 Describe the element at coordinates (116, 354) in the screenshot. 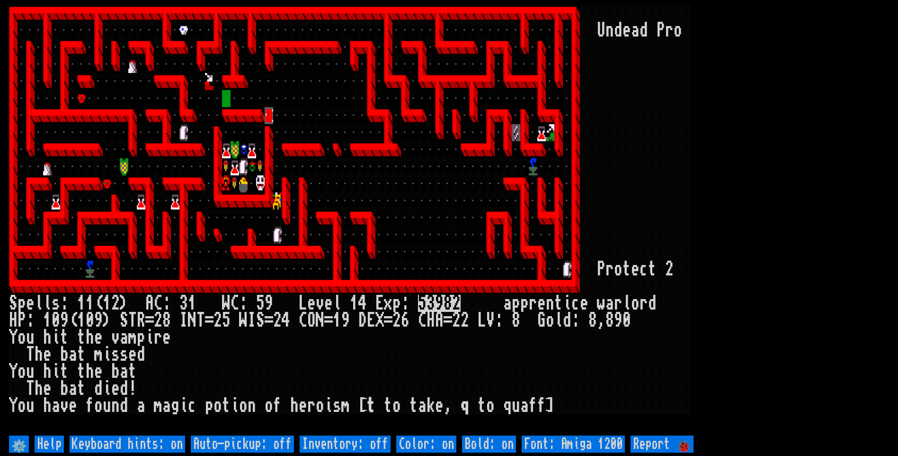

I see `div: s` at that location.